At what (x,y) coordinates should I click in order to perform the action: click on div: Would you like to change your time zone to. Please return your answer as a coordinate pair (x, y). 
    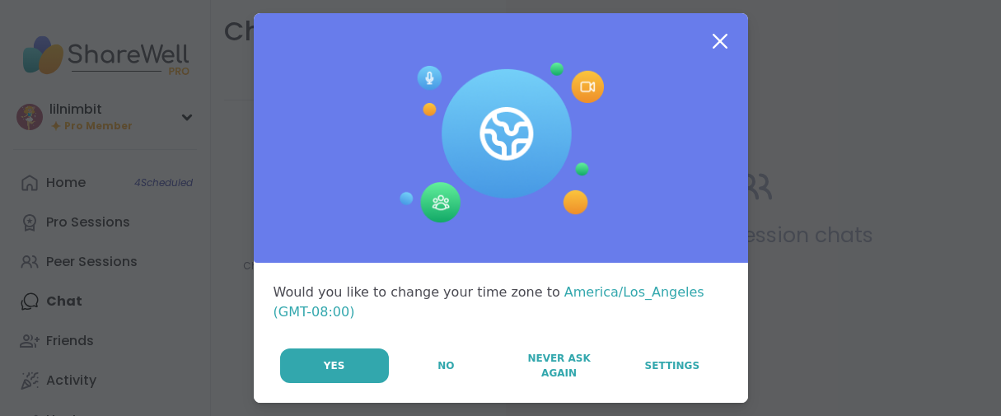
    Looking at the image, I should click on (501, 302).